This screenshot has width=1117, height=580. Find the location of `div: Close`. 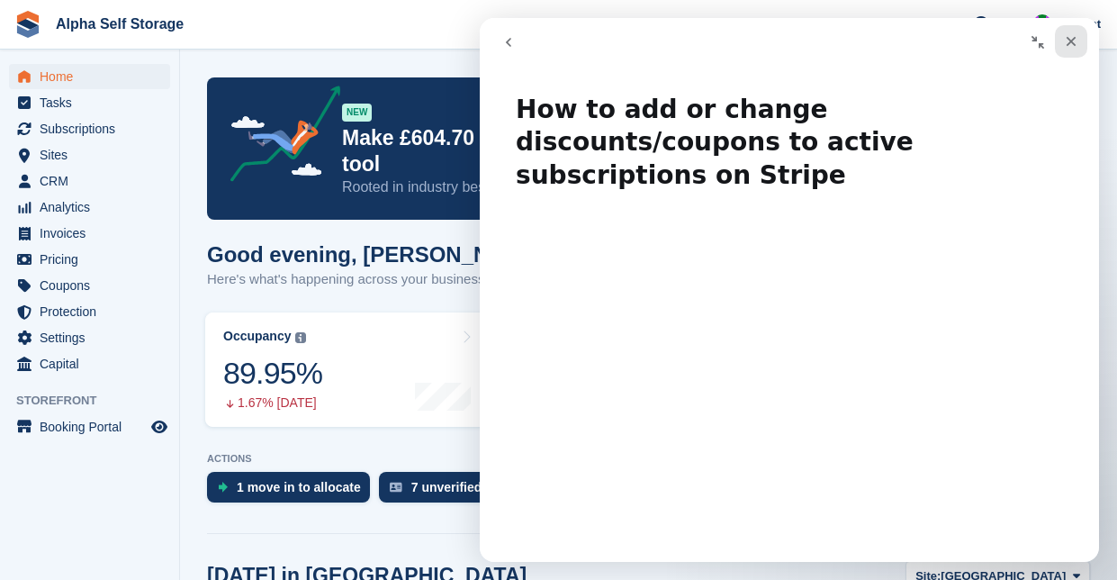

div: Close is located at coordinates (591, 23).